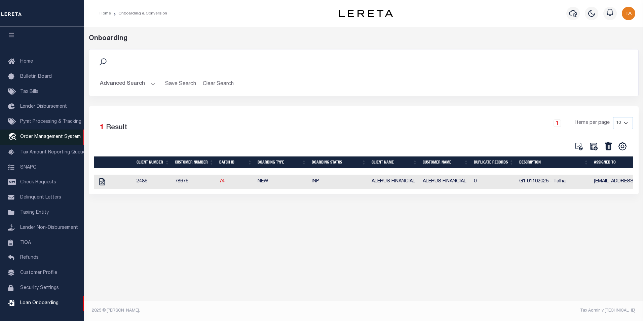 The width and height of the screenshot is (643, 321). Describe the element at coordinates (116, 128) in the screenshot. I see `label: Result` at that location.